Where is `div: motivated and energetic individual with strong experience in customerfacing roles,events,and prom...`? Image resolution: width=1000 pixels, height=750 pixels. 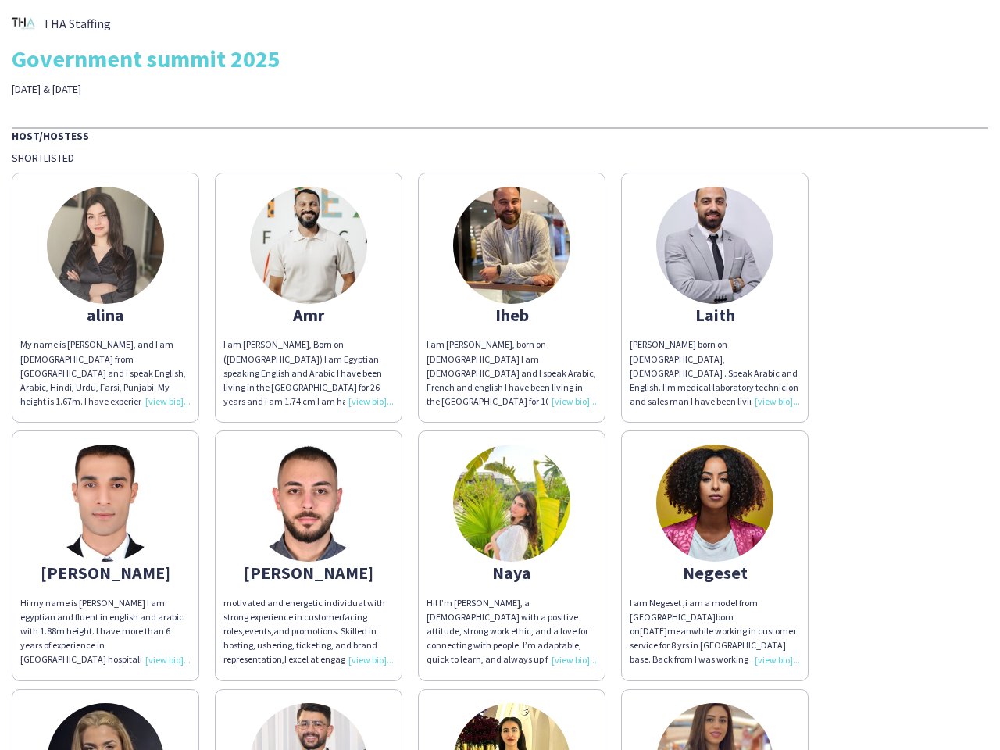 div: motivated and energetic individual with strong experience in customerfacing roles,events,and prom... is located at coordinates (308, 631).